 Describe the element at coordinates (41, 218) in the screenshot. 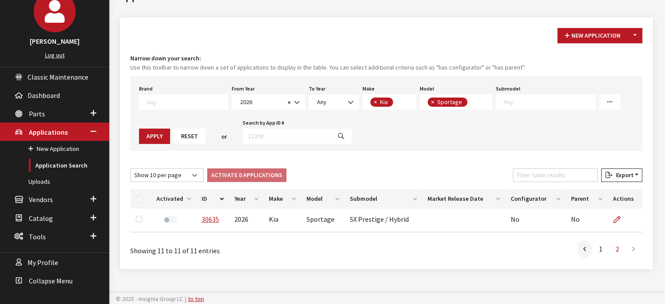

I see `span: Catalog` at that location.